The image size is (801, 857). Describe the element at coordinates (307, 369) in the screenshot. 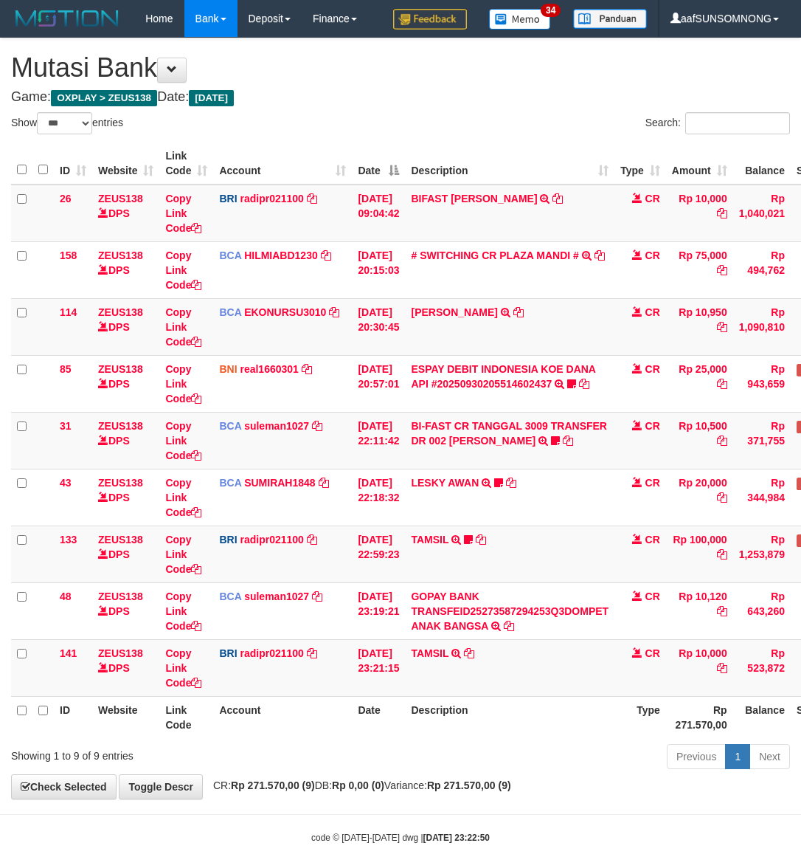

I see `a: Copy real1660301 to clipboard` at that location.